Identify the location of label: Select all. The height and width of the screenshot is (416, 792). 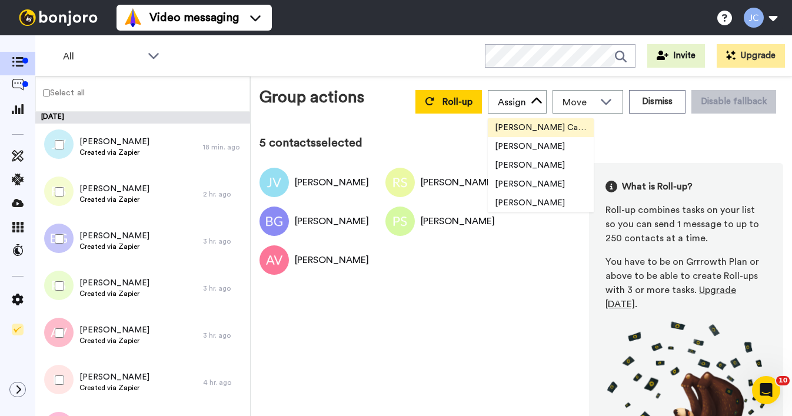
(60, 92).